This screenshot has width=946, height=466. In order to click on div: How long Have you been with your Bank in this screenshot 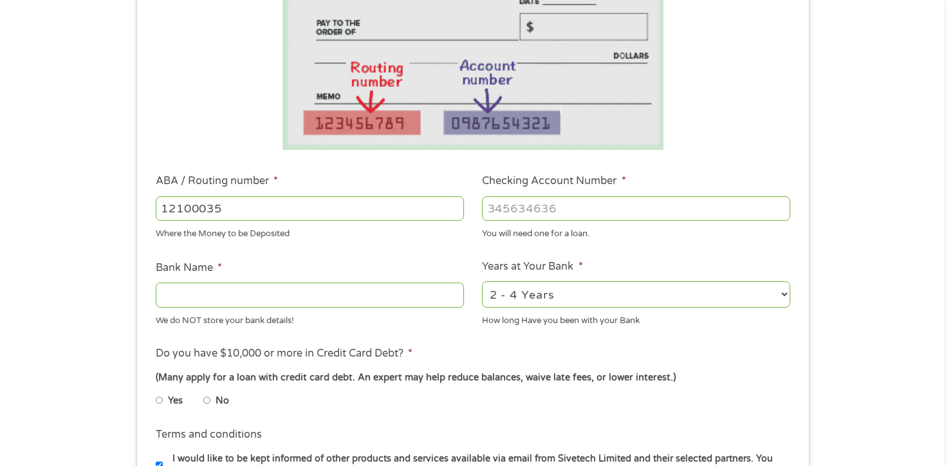, I will do `click(636, 318)`.